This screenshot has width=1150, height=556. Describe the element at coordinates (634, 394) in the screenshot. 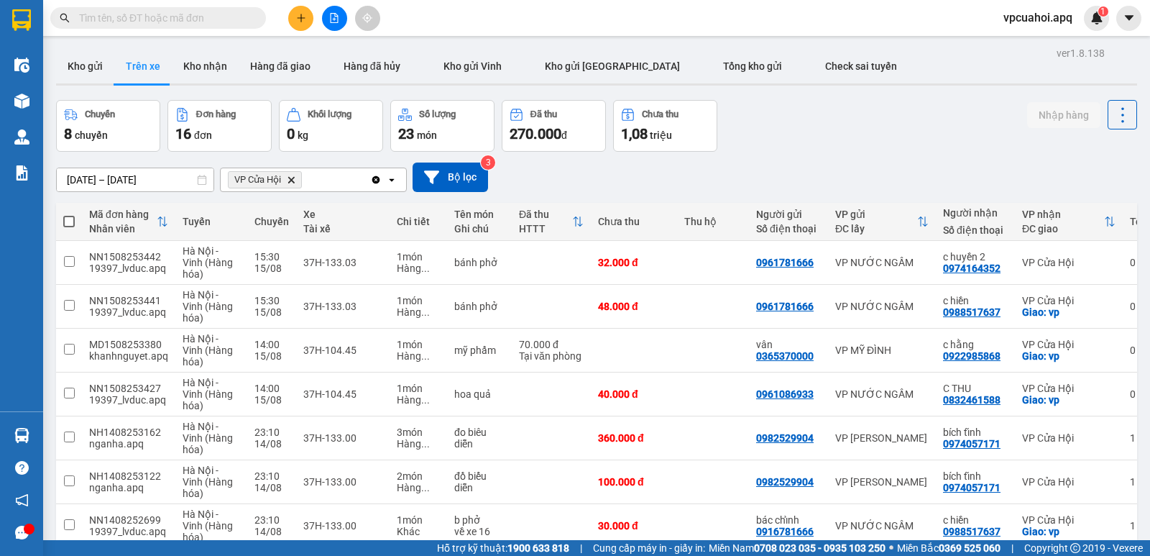

I see `div: 40.000 đ` at that location.